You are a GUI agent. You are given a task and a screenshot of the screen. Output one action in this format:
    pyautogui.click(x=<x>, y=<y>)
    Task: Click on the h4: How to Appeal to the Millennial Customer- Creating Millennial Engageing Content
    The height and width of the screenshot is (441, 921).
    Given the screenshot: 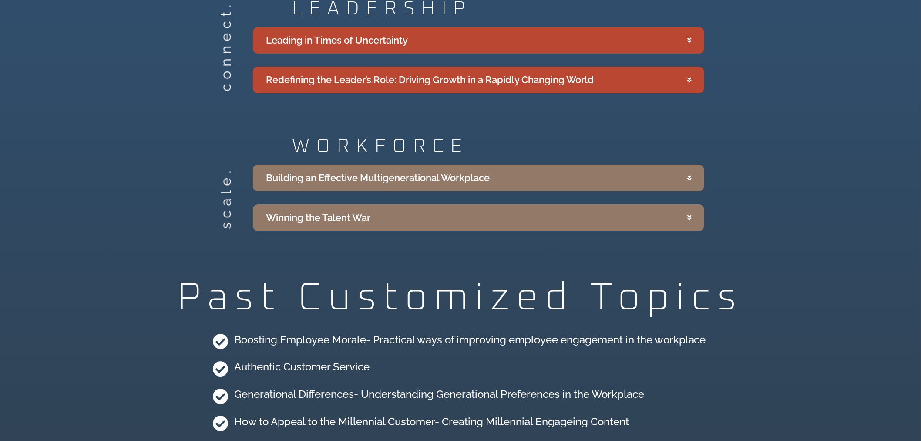 What is the action you would take?
    pyautogui.click(x=432, y=422)
    